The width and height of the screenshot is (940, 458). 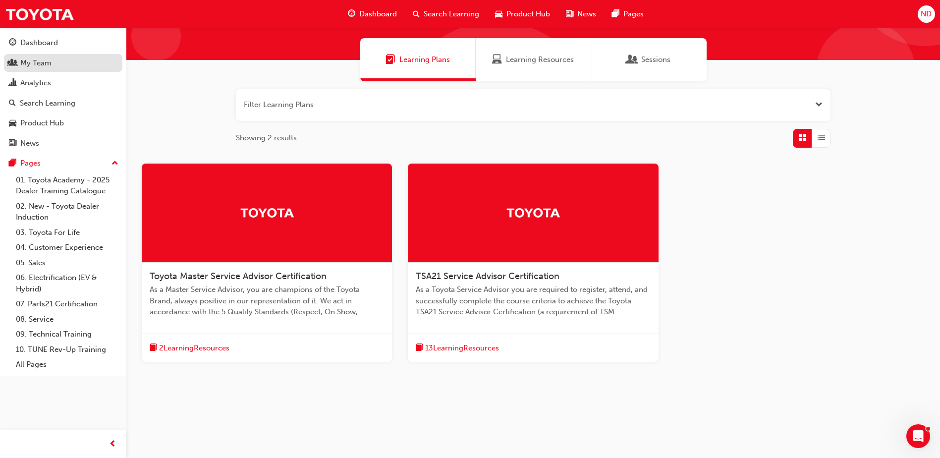 I want to click on span: Open the filter, so click(x=819, y=105).